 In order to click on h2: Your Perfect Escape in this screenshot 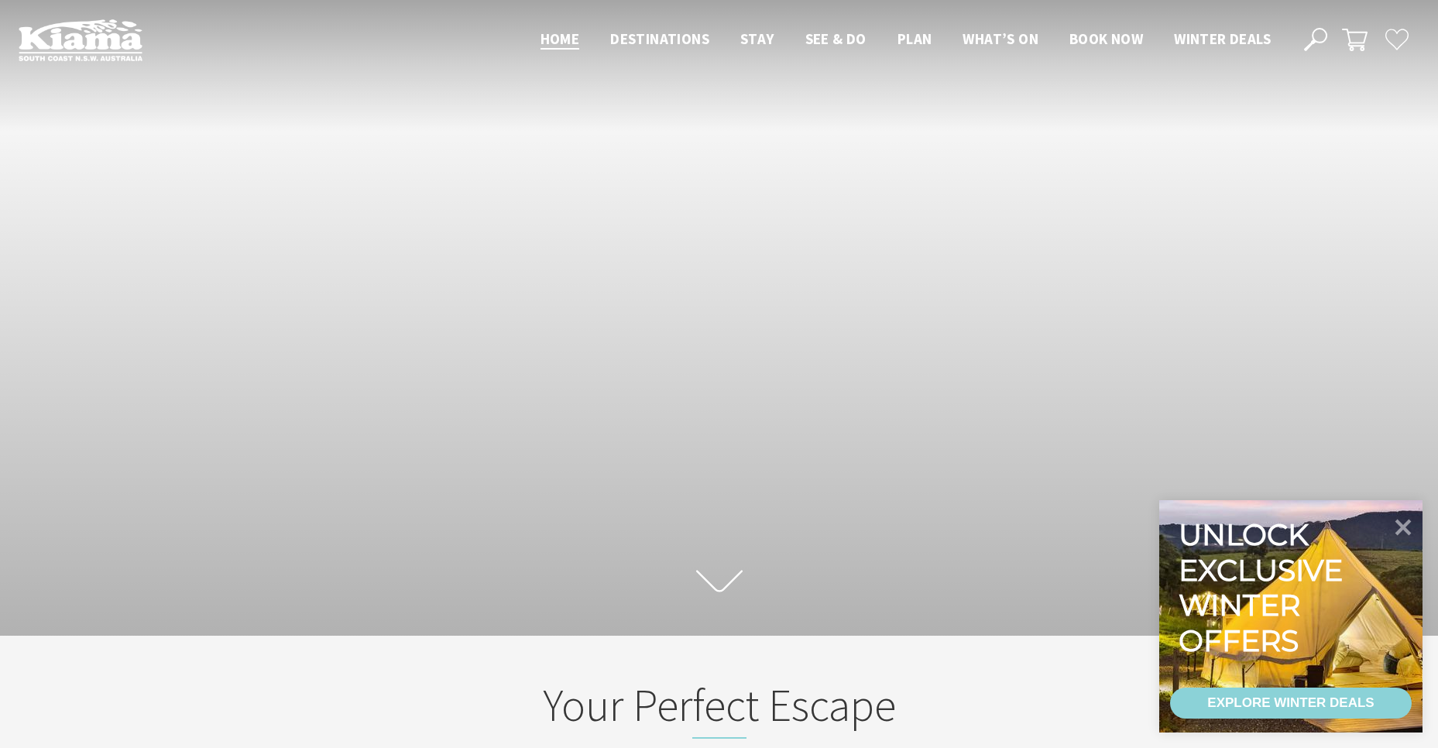, I will do `click(719, 709)`.